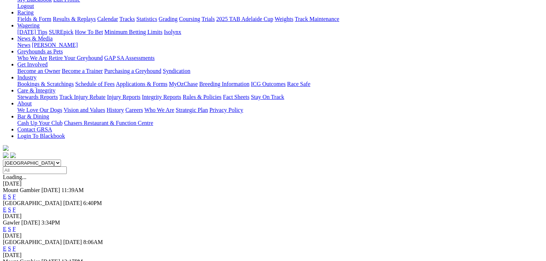  I want to click on a: Results & Replays, so click(74, 19).